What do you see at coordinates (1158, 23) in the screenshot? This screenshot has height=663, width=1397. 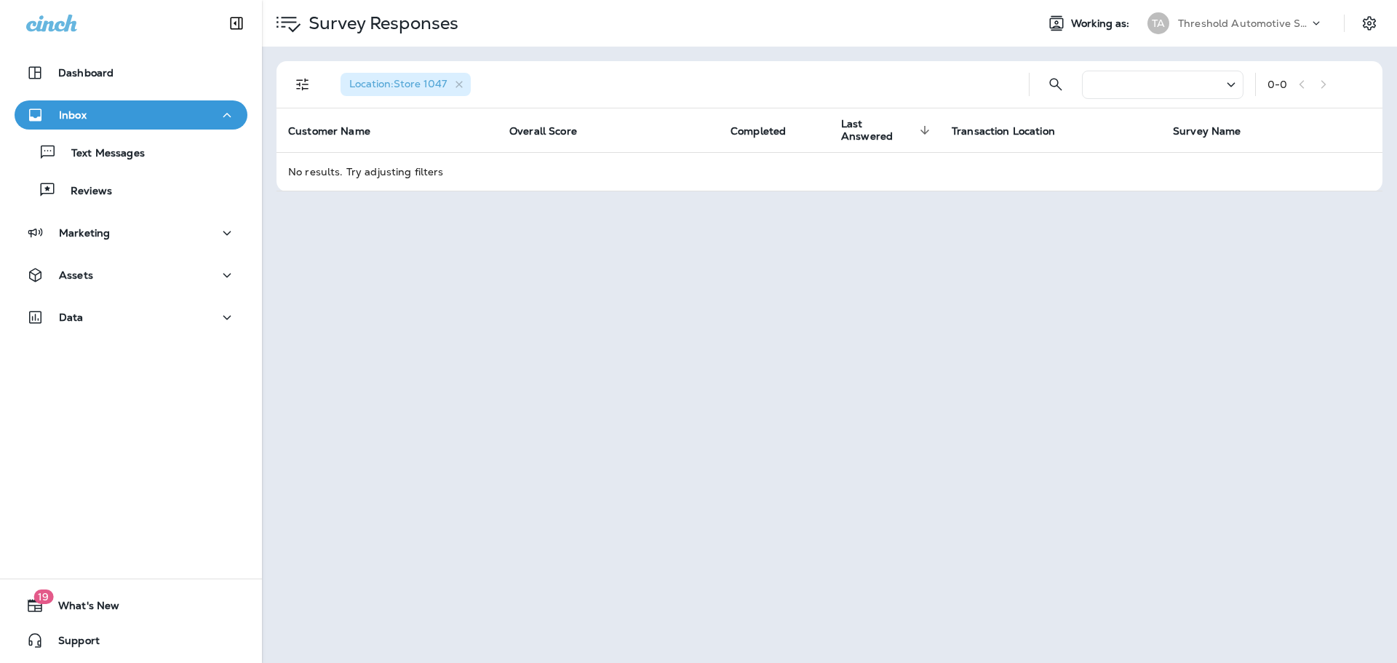 I see `div: TA` at bounding box center [1158, 23].